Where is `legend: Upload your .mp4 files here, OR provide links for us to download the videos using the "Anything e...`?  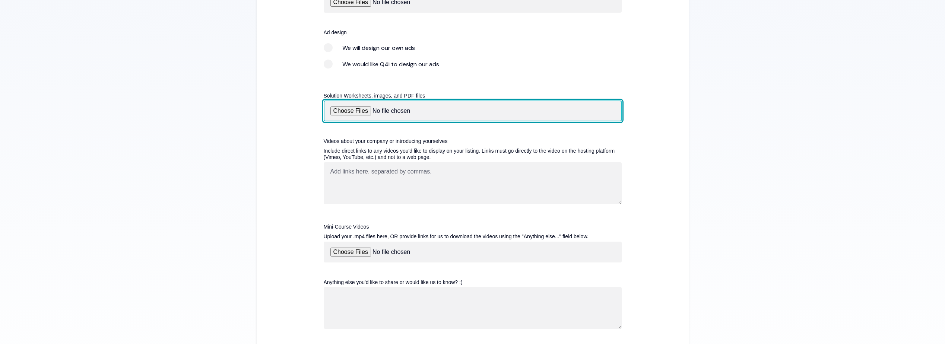 legend: Upload your .mp4 files here, OR provide links for us to download the videos using the "Anything e... is located at coordinates (473, 236).